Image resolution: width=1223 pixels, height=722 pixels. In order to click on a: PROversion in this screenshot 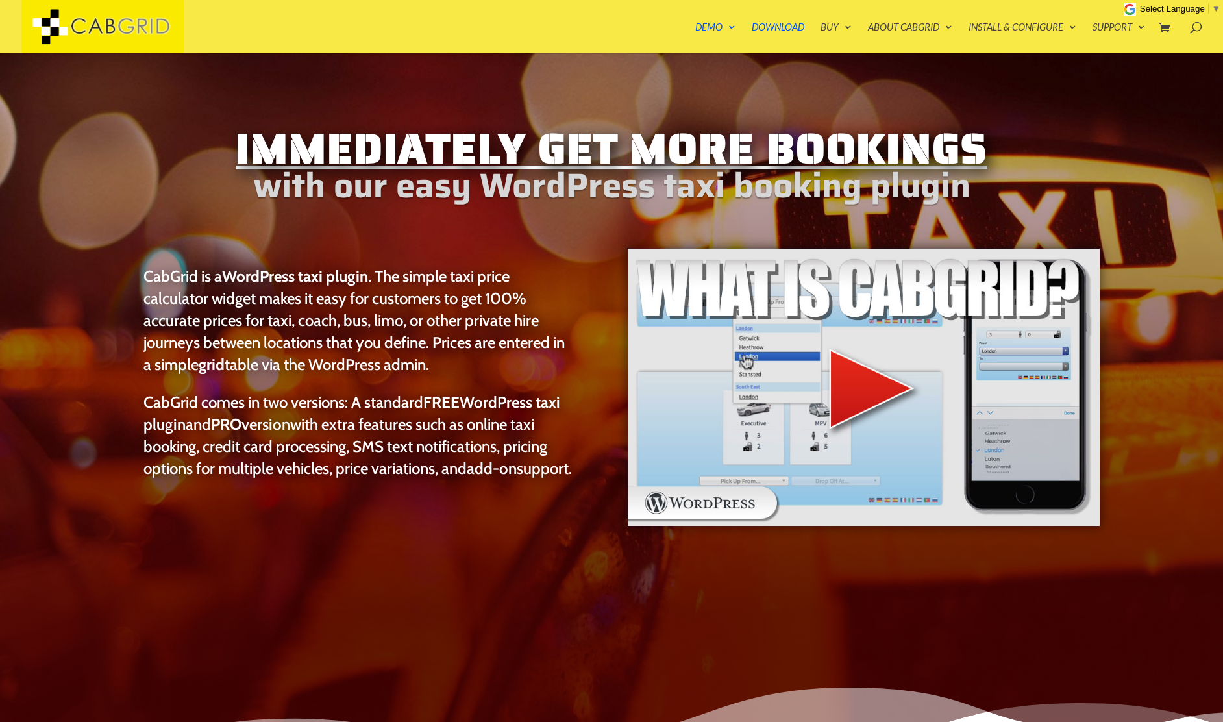, I will do `click(251, 424)`.